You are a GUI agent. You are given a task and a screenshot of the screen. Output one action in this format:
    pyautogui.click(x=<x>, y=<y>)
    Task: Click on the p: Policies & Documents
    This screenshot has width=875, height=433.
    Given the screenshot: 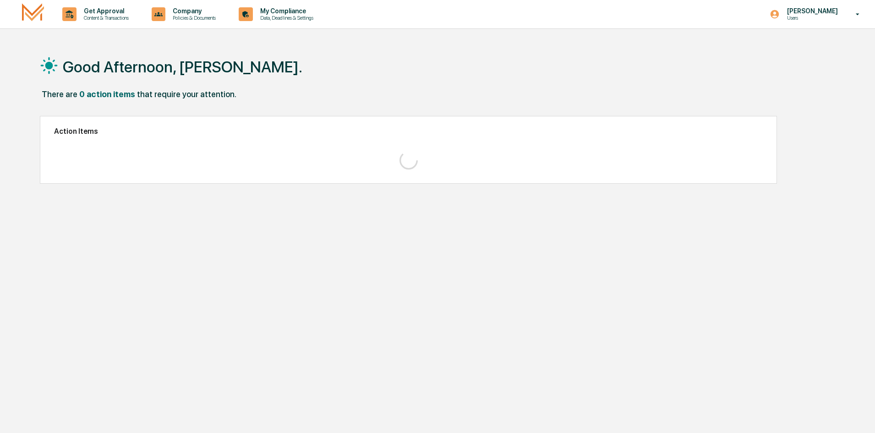 What is the action you would take?
    pyautogui.click(x=193, y=18)
    